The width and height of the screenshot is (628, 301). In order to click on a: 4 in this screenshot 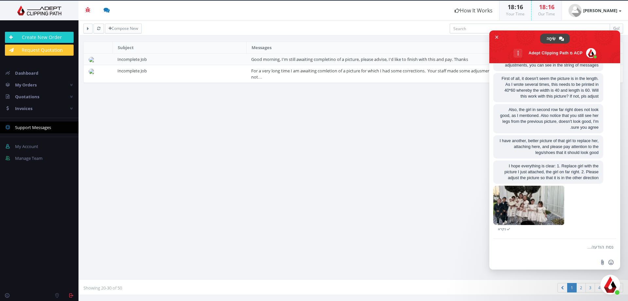, I will do `click(599, 287)`.